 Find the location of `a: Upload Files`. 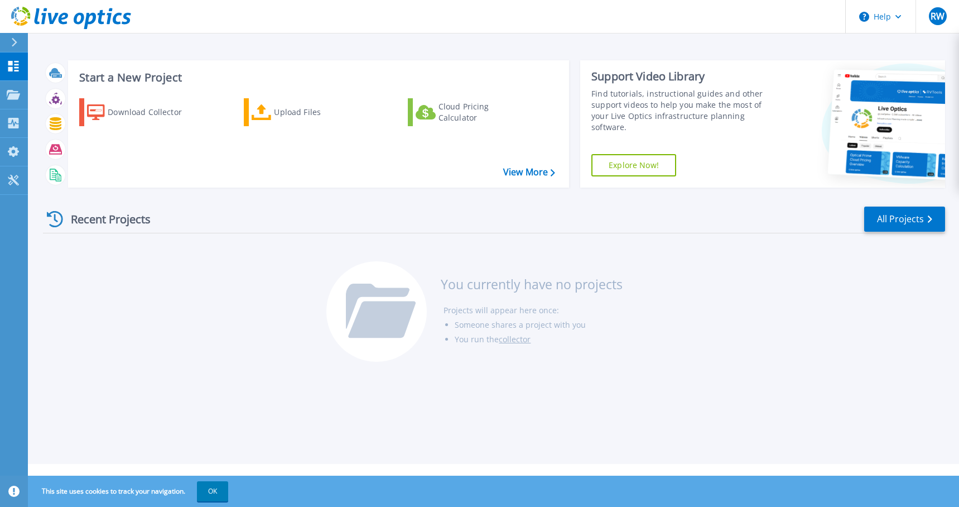

a: Upload Files is located at coordinates (306, 112).